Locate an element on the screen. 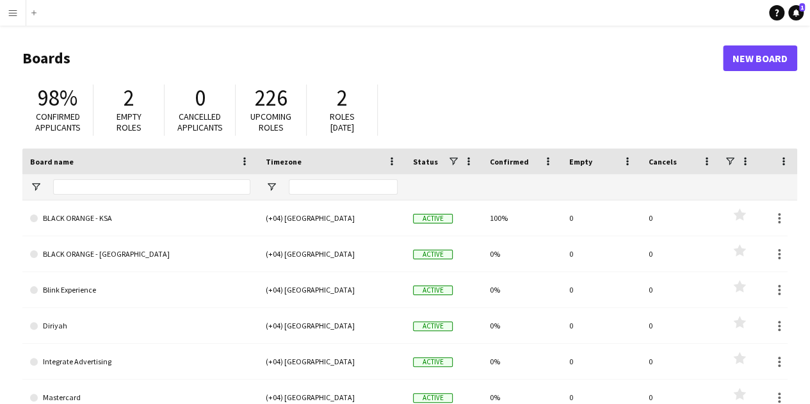 This screenshot has height=404, width=810. a: Blink Experience is located at coordinates (140, 290).